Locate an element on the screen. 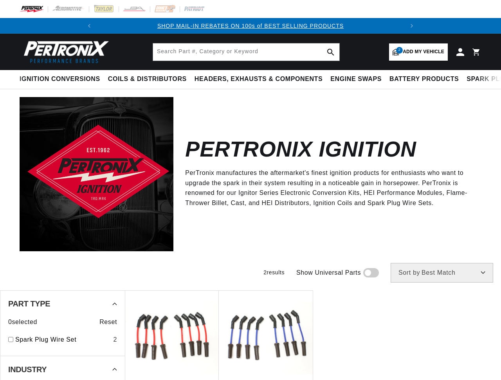  p: PerTronix manufactures the aftermarket's finest ignition products for enthusiasts who want to upg... is located at coordinates (327, 188).